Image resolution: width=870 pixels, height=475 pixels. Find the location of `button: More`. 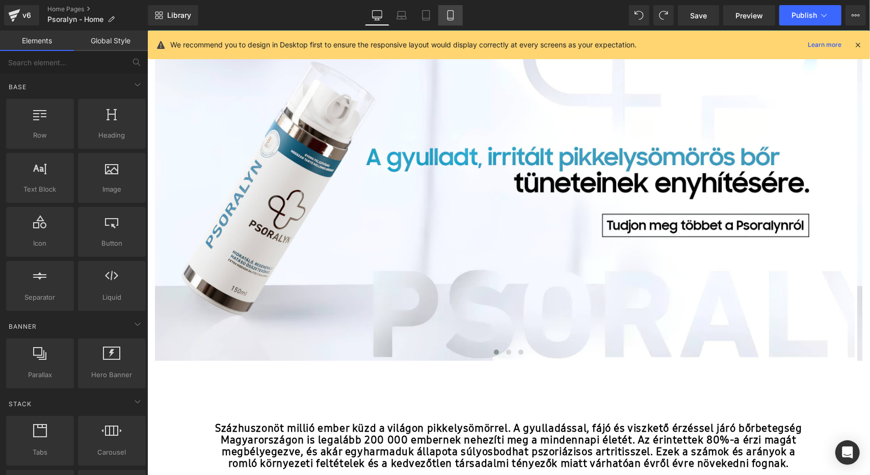

button: More is located at coordinates (855, 15).